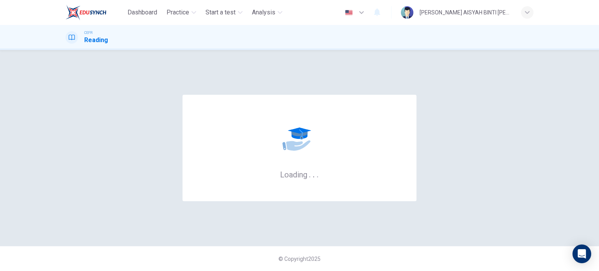  What do you see at coordinates (264, 12) in the screenshot?
I see `span: Analysis` at bounding box center [264, 12].